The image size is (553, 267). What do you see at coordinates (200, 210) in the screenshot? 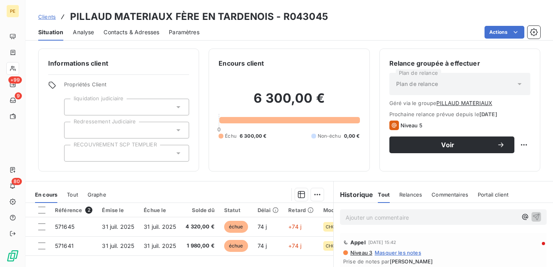
I see `div: Solde dû` at bounding box center [200, 210].